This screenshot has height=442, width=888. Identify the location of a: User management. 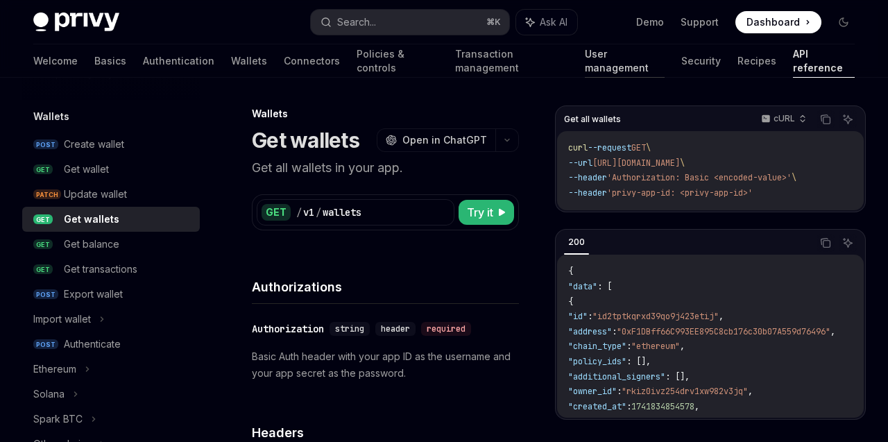
(625, 61).